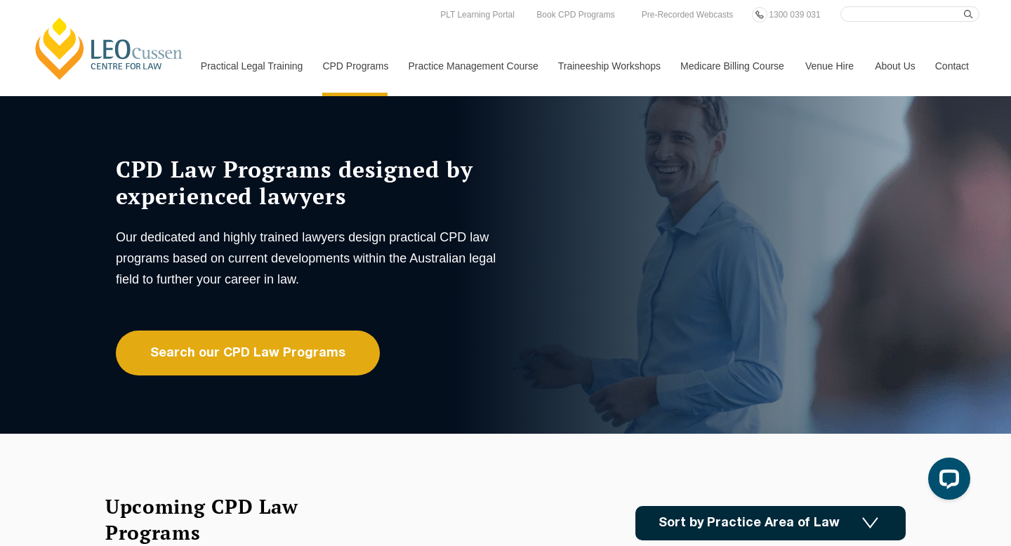 The width and height of the screenshot is (1011, 546). I want to click on button: Open LiveChat chat widget, so click(32, 27).